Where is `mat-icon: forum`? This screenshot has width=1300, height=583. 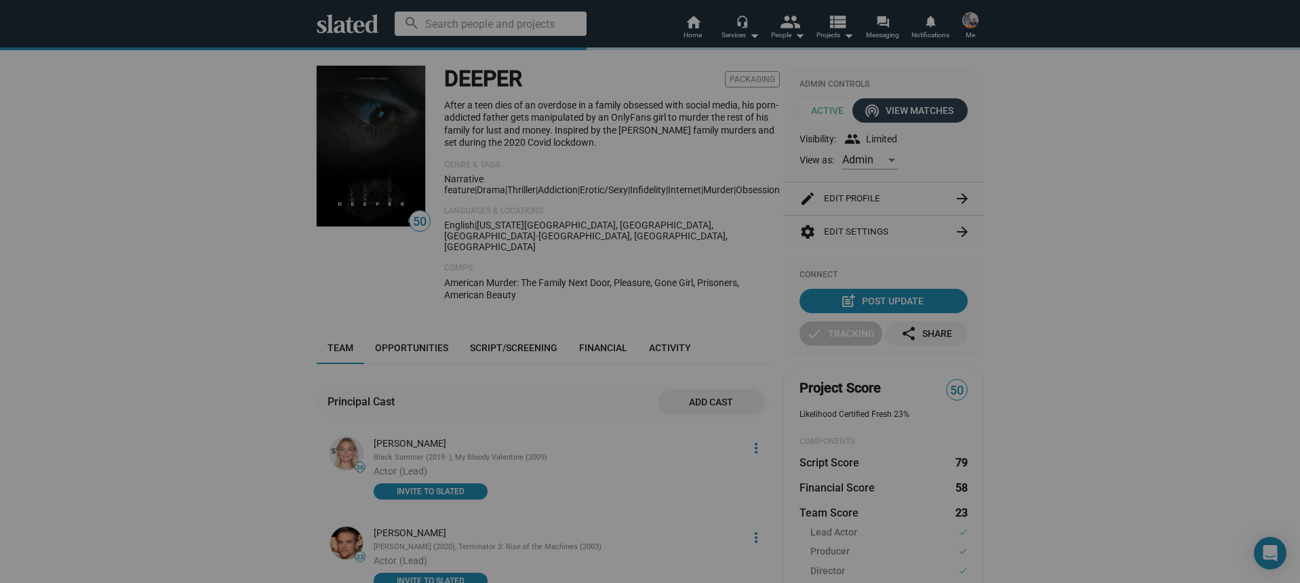 mat-icon: forum is located at coordinates (882, 21).